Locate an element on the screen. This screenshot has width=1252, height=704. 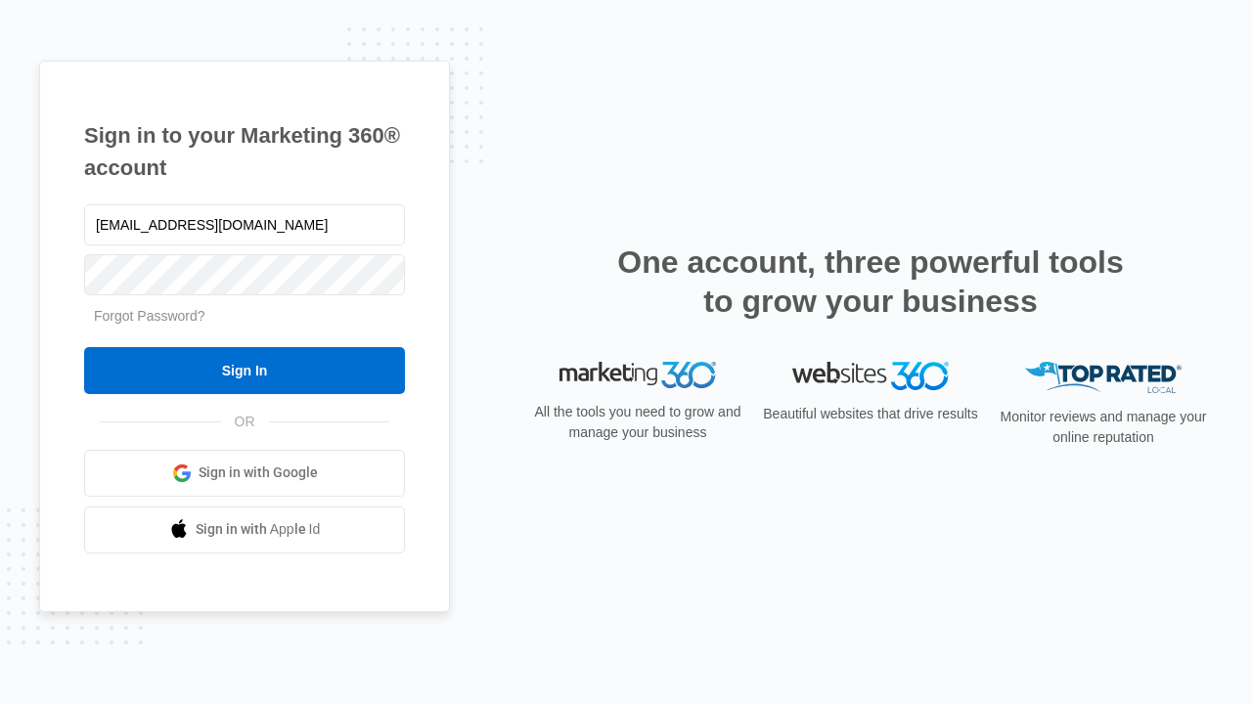
p: Beautiful websites that drive results is located at coordinates (871, 414).